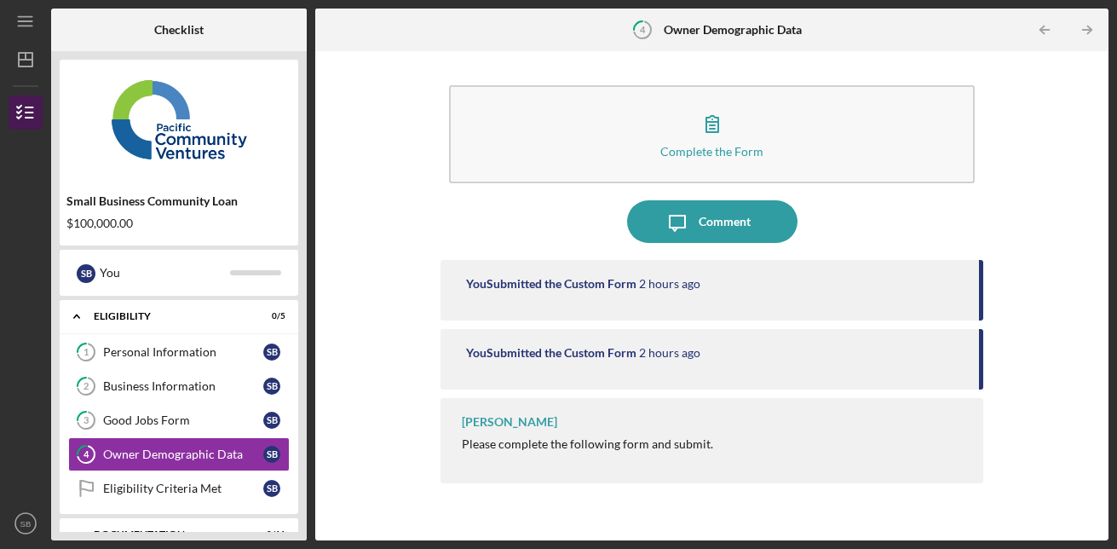  Describe the element at coordinates (712, 151) in the screenshot. I see `div: Complete the Form` at that location.